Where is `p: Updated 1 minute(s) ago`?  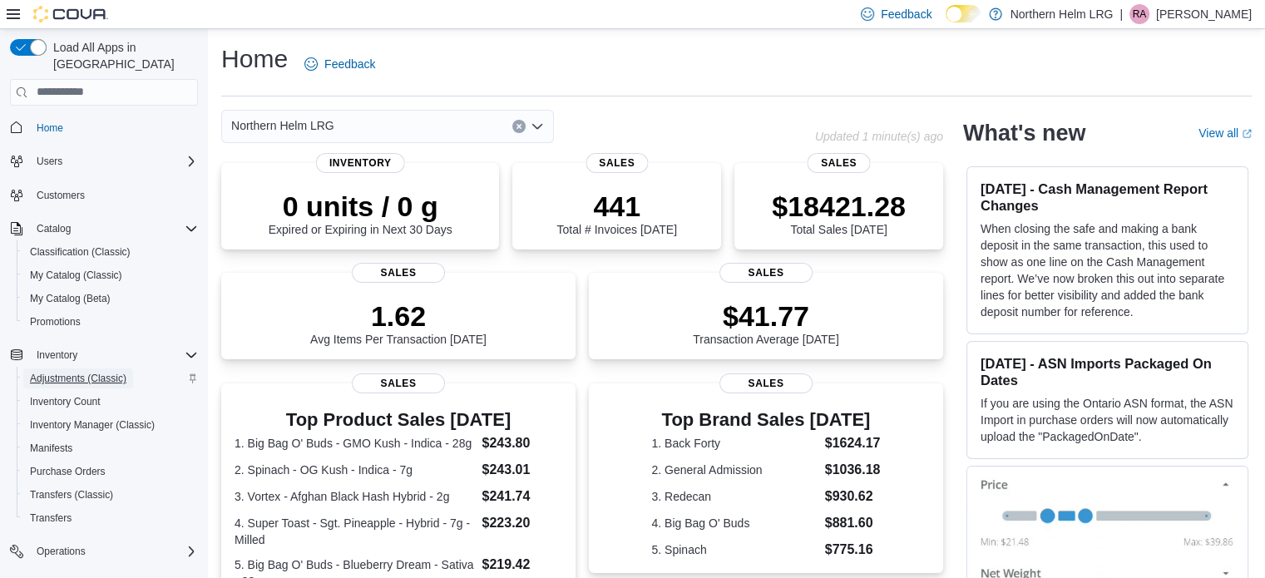
p: Updated 1 minute(s) ago is located at coordinates (879, 136).